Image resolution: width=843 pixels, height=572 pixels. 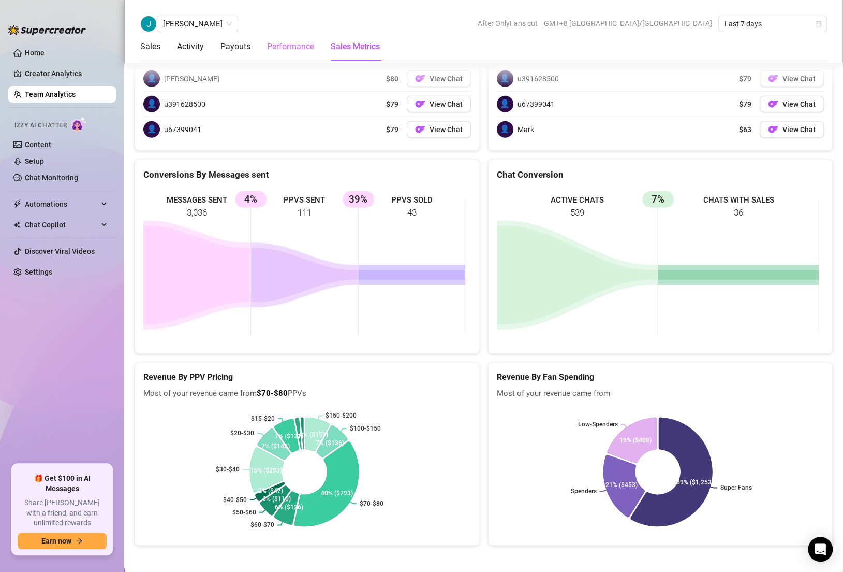 I want to click on text: Spenders, so click(x=584, y=491).